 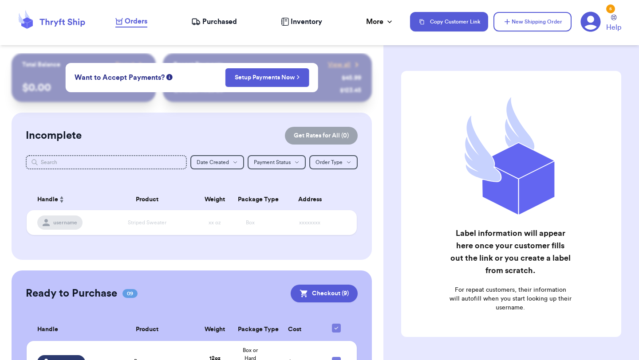 I want to click on h2: Ready to Purchase, so click(x=71, y=294).